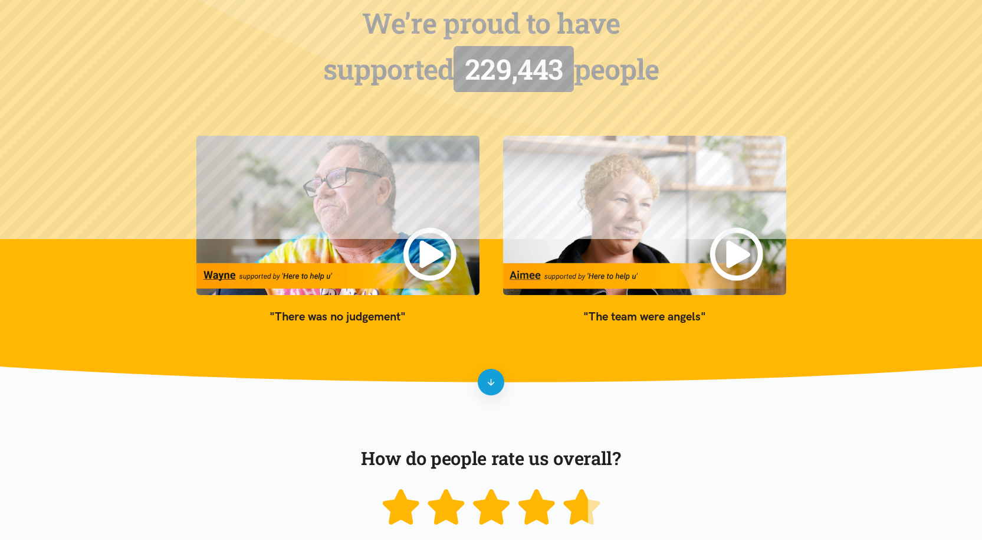 The image size is (982, 540). I want to click on blockquote: "There was no judgement", so click(338, 316).